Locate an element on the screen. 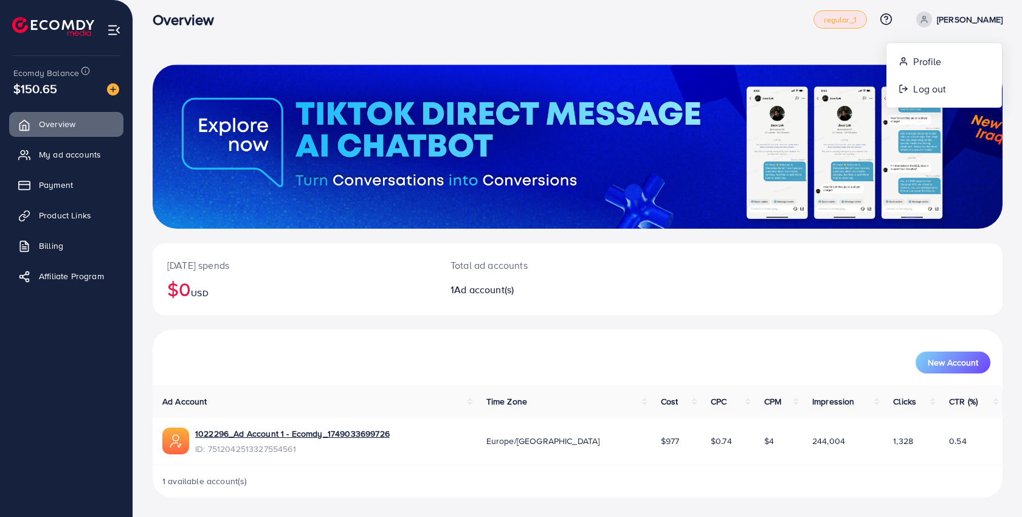  span: $150.65 is located at coordinates (35, 88).